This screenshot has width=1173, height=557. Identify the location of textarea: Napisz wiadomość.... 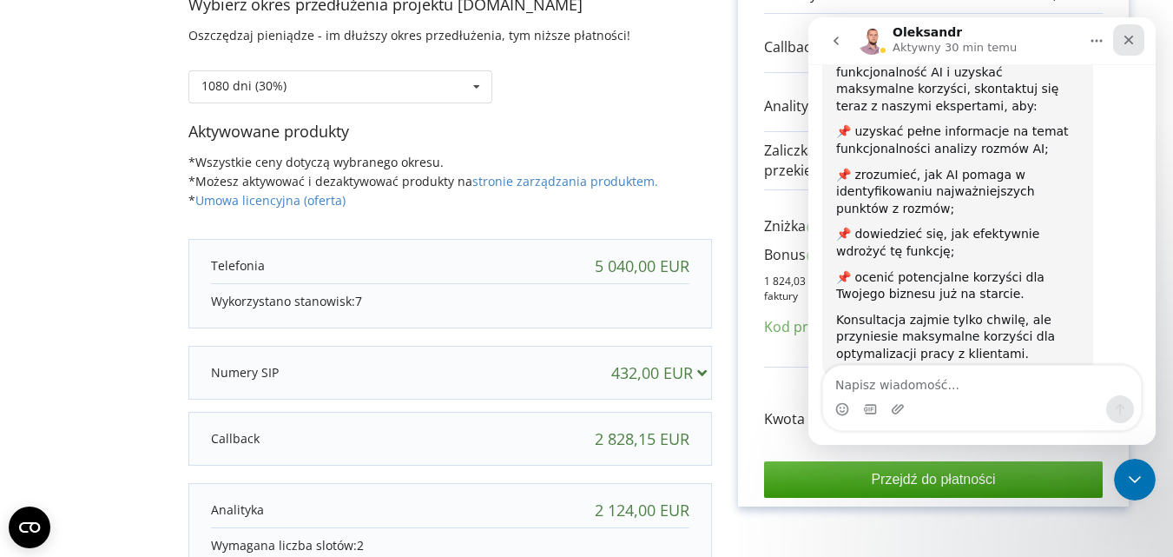
(174, 363).